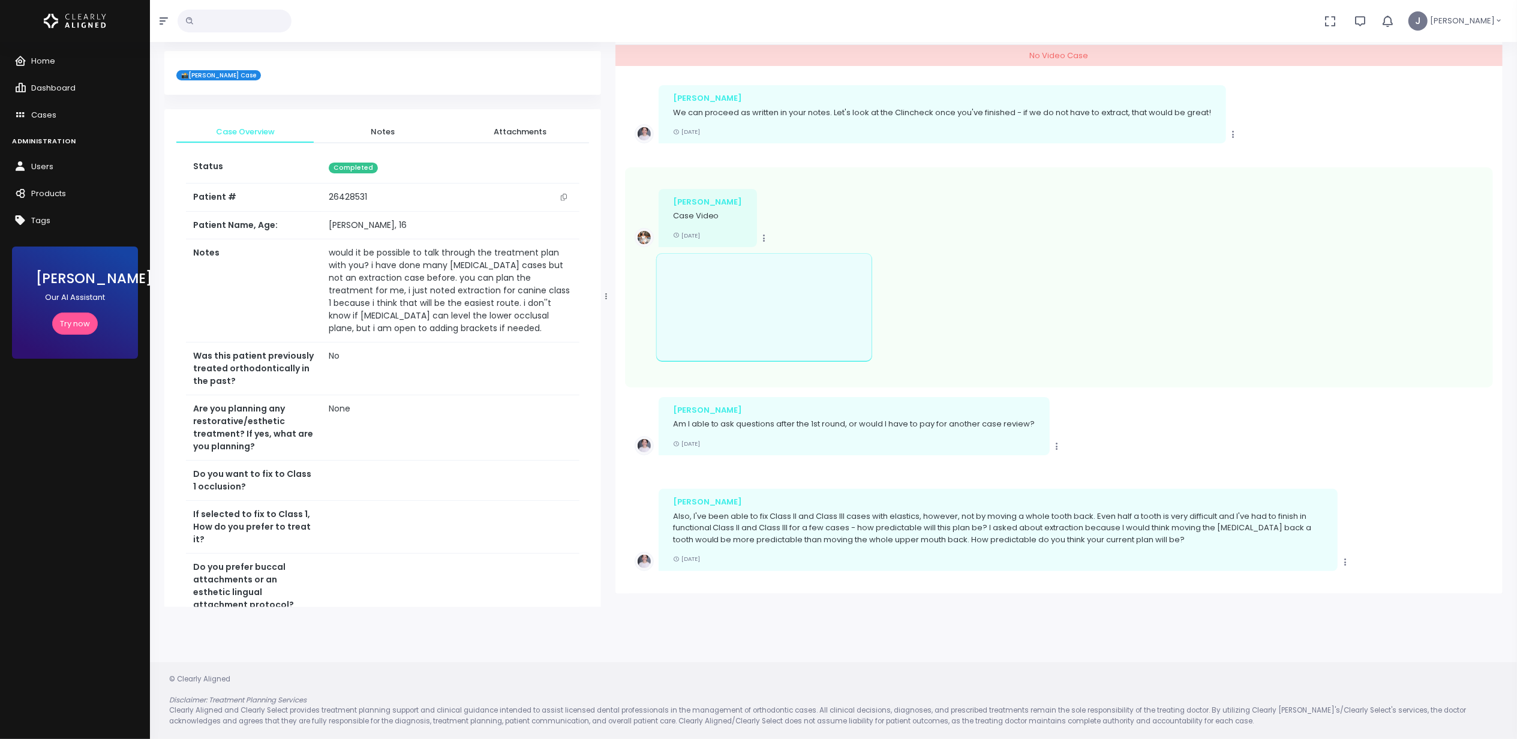 This screenshot has width=1517, height=739. Describe the element at coordinates (254, 369) in the screenshot. I see `th: Was this patient previously treated orthodontically in the past?` at that location.